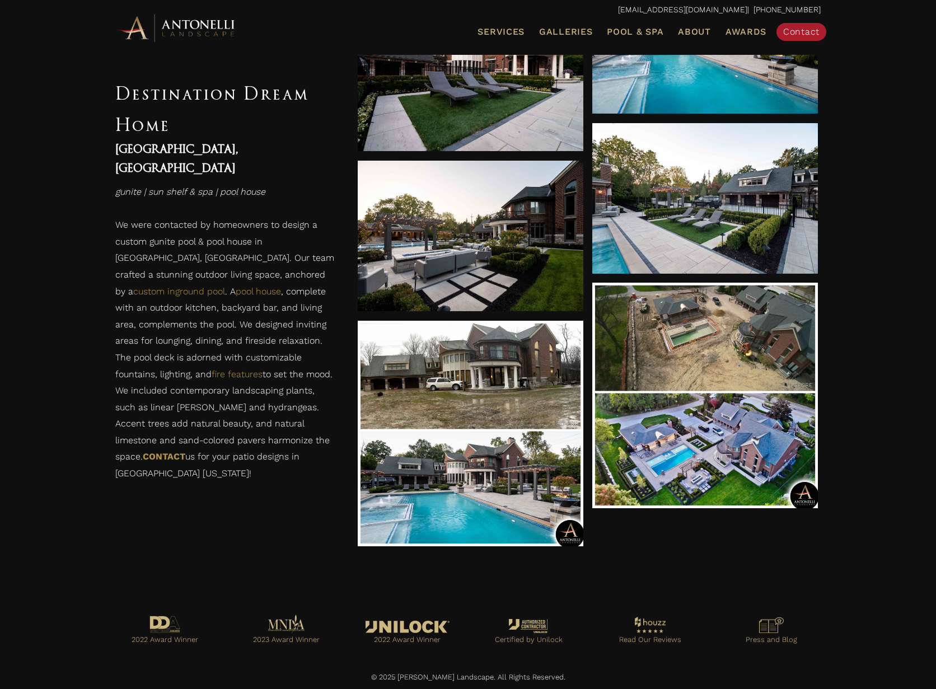  I want to click on span: Contact, so click(801, 31).